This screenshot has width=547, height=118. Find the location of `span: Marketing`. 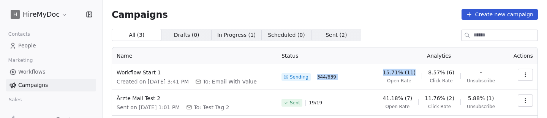

span: Marketing is located at coordinates (21, 60).